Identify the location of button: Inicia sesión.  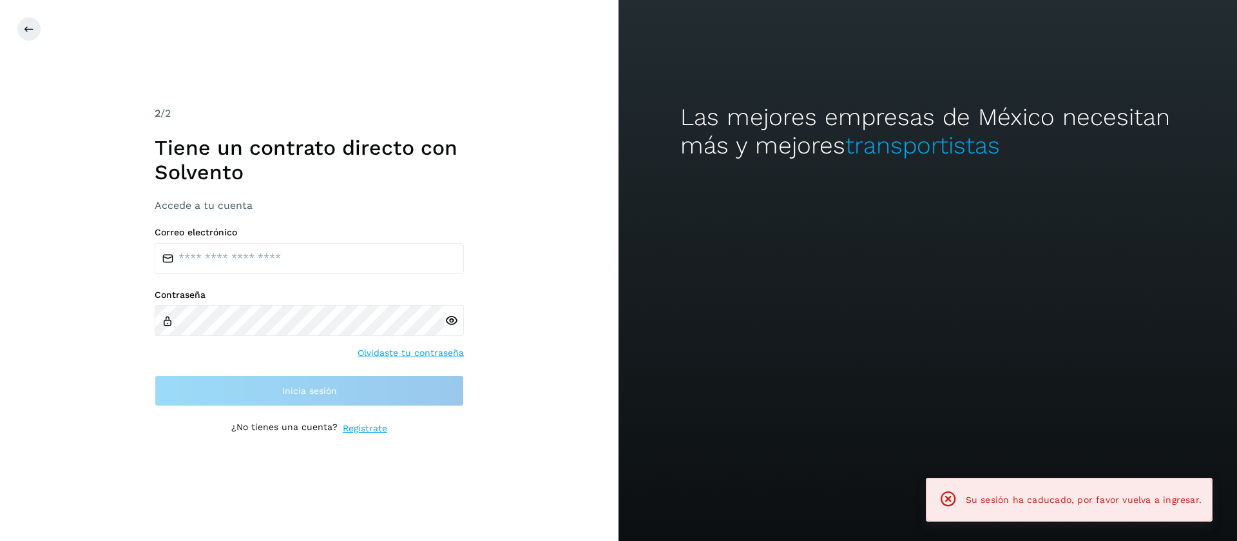
(309, 391).